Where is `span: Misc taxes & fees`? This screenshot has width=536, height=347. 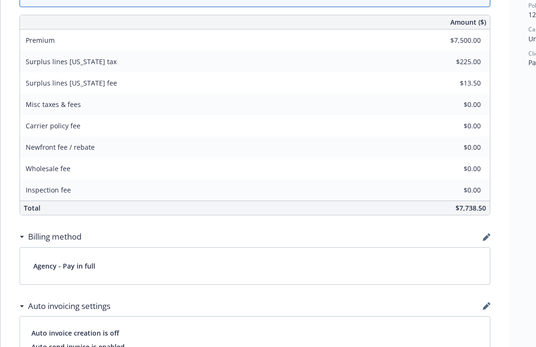 span: Misc taxes & fees is located at coordinates (53, 104).